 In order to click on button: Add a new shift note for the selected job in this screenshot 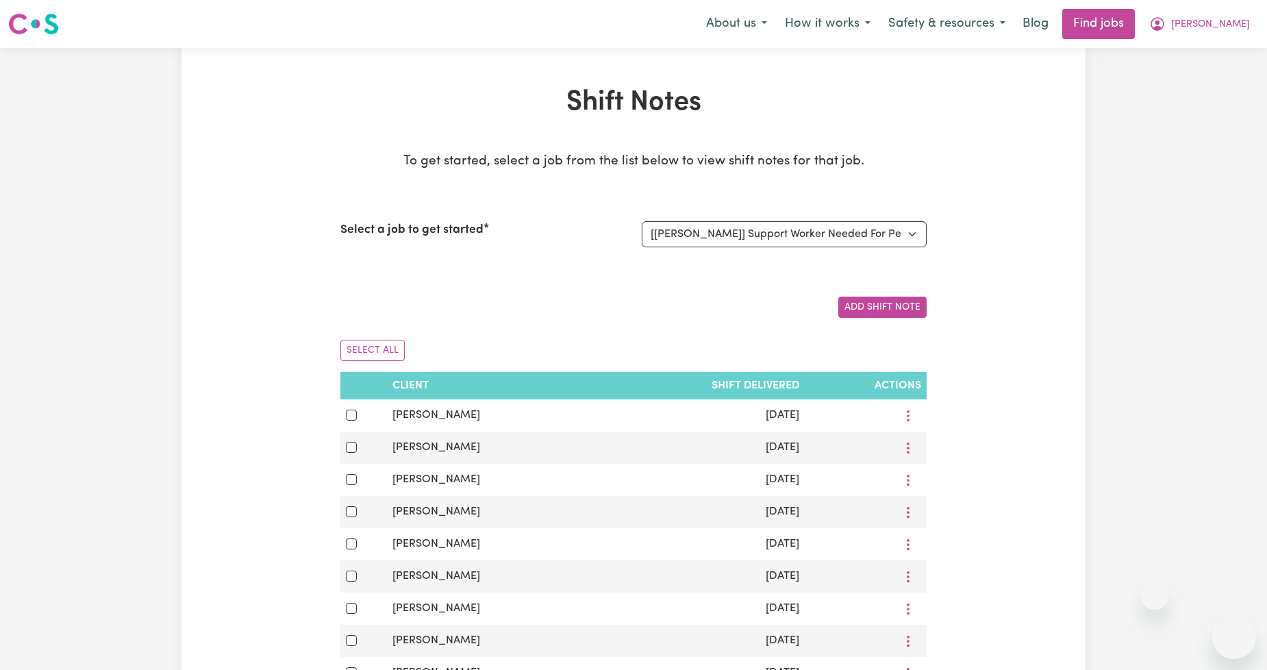, I will do `click(882, 307)`.